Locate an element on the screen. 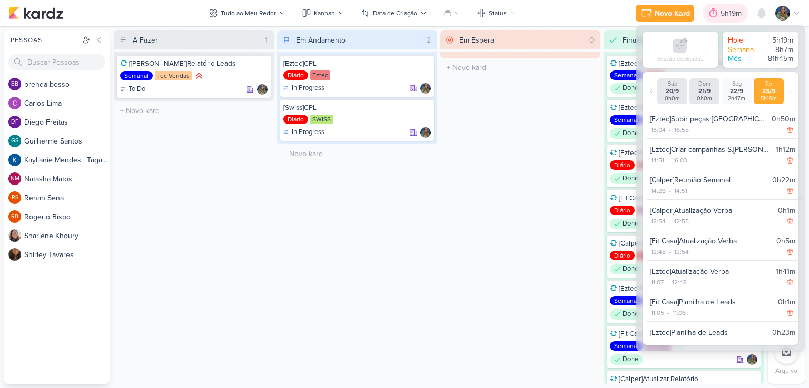 This screenshot has height=388, width=809. div: 1h12m is located at coordinates (785, 149).